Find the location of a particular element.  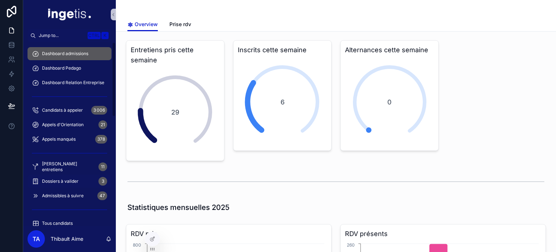

span: Prise rdv is located at coordinates (180, 24).